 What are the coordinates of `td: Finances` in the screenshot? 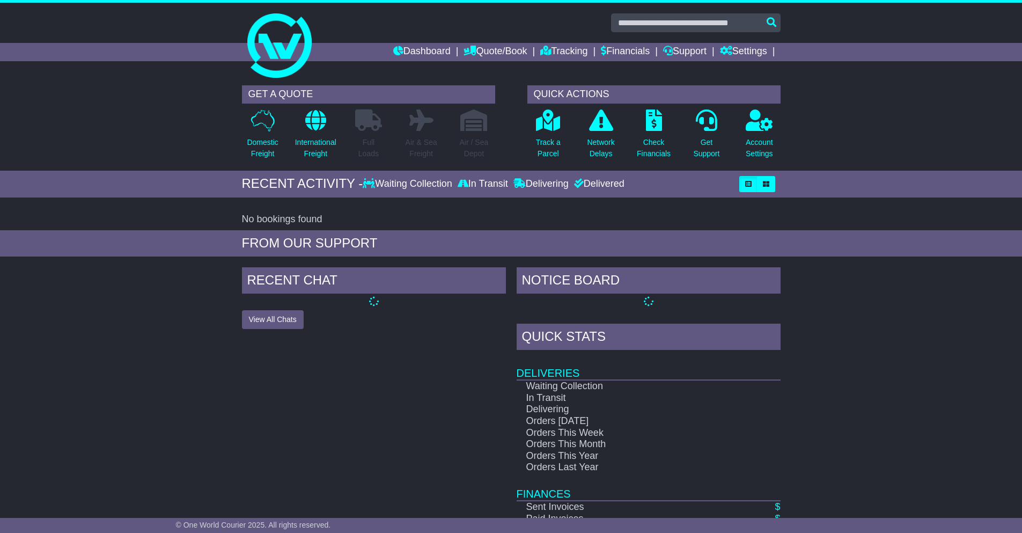 It's located at (649, 487).